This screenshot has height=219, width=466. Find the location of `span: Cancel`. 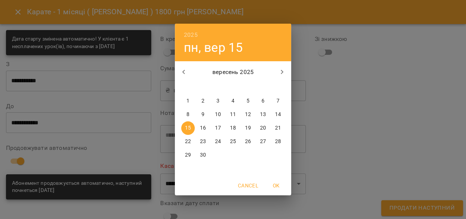

span: Cancel is located at coordinates (248, 185).